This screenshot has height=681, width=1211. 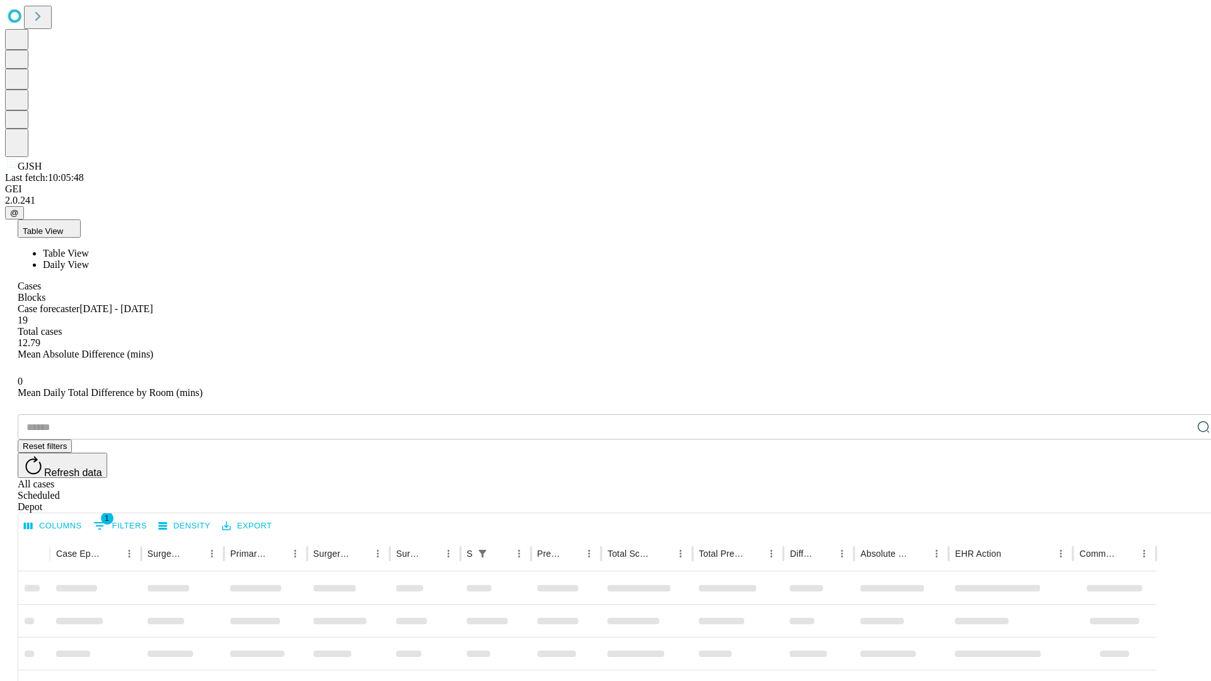 I want to click on span: 1, so click(x=107, y=518).